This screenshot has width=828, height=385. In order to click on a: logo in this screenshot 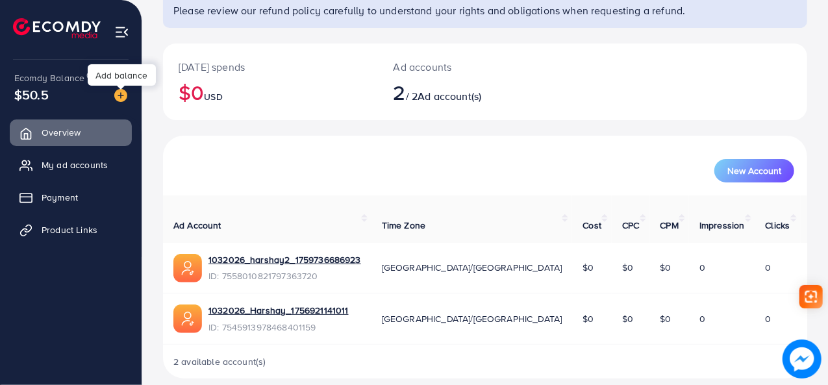, I will do `click(57, 28)`.